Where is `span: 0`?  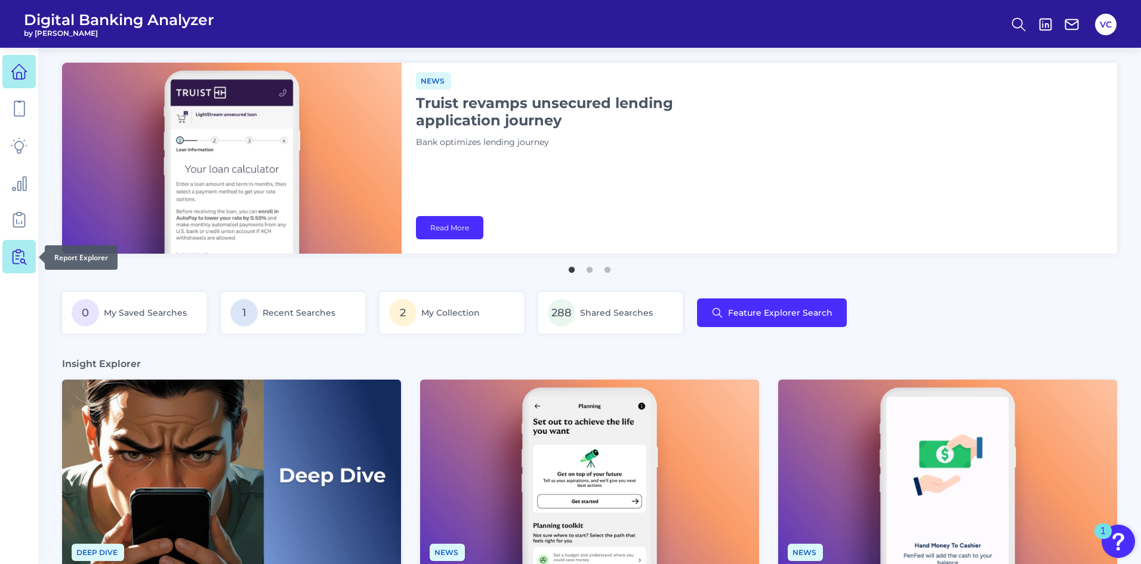 span: 0 is located at coordinates (85, 313).